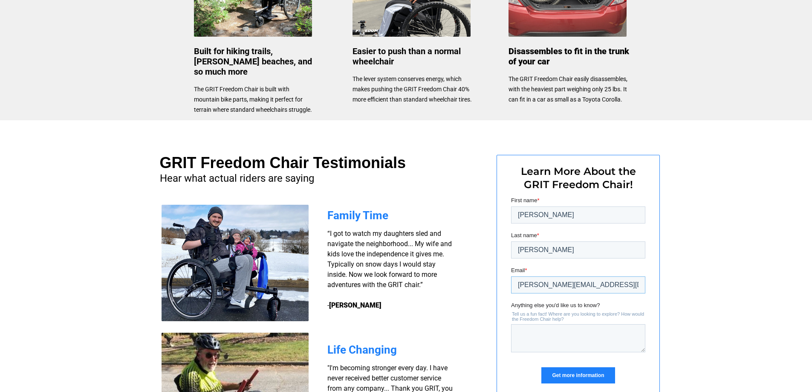 Image resolution: width=812 pixels, height=392 pixels. I want to click on span: Hear what actual riders are saying, so click(237, 178).